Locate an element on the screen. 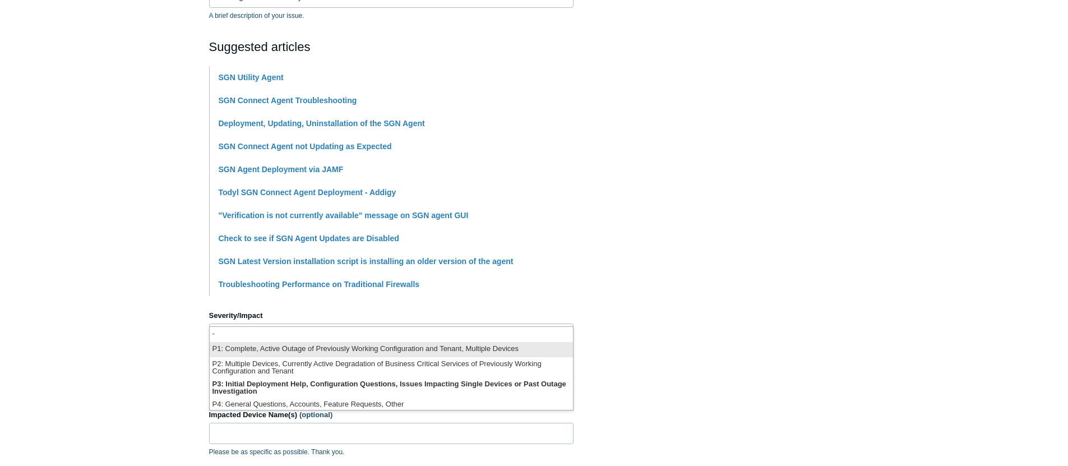 The width and height of the screenshot is (1068, 466). p: Please be as specific as possible. Thank you. is located at coordinates (391, 452).